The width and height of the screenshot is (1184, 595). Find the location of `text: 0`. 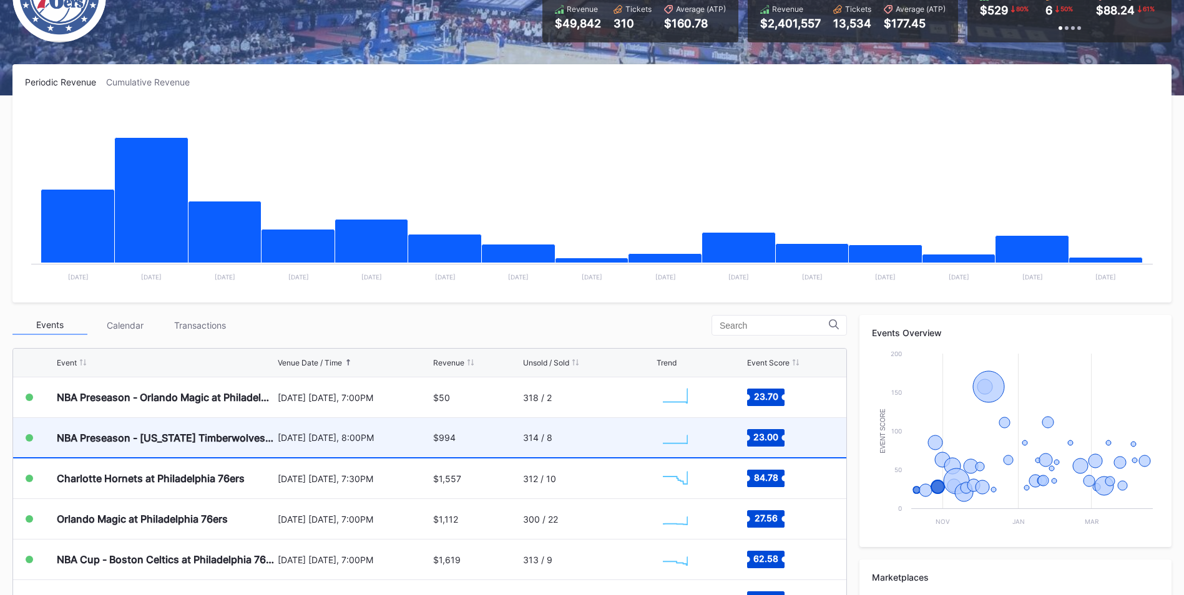

text: 0 is located at coordinates (900, 509).